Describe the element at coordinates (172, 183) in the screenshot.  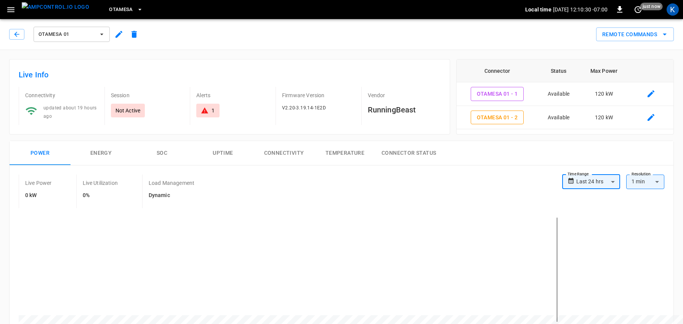
I see `p: Load Management` at that location.